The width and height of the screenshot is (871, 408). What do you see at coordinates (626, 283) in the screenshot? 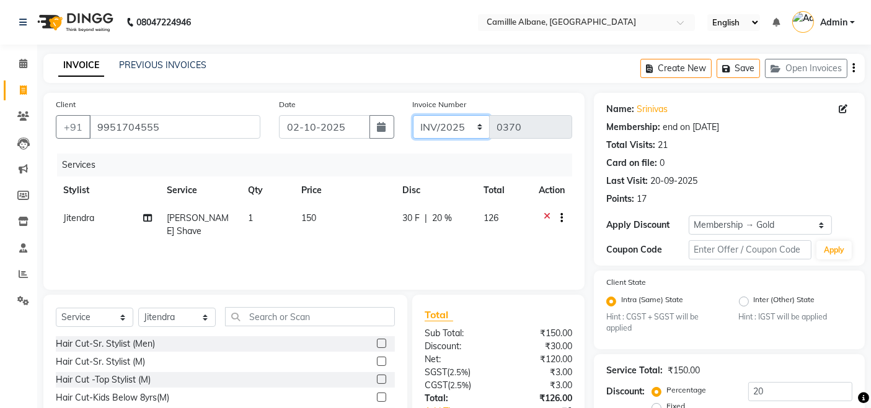
I see `label: Client State` at bounding box center [626, 283].